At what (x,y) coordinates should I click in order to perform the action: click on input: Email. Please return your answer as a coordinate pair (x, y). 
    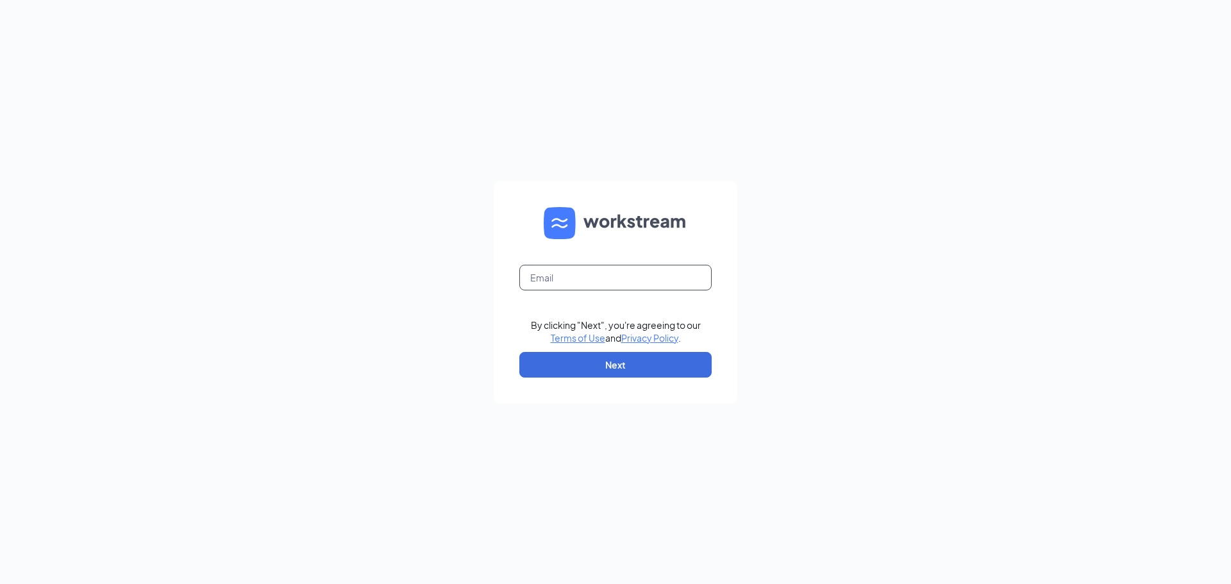
    Looking at the image, I should click on (615, 278).